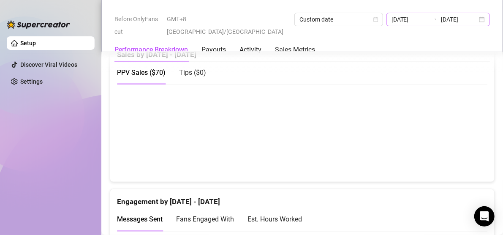  Describe the element at coordinates (38, 24) in the screenshot. I see `img: logo-BBDzfeDw.svg` at that location.